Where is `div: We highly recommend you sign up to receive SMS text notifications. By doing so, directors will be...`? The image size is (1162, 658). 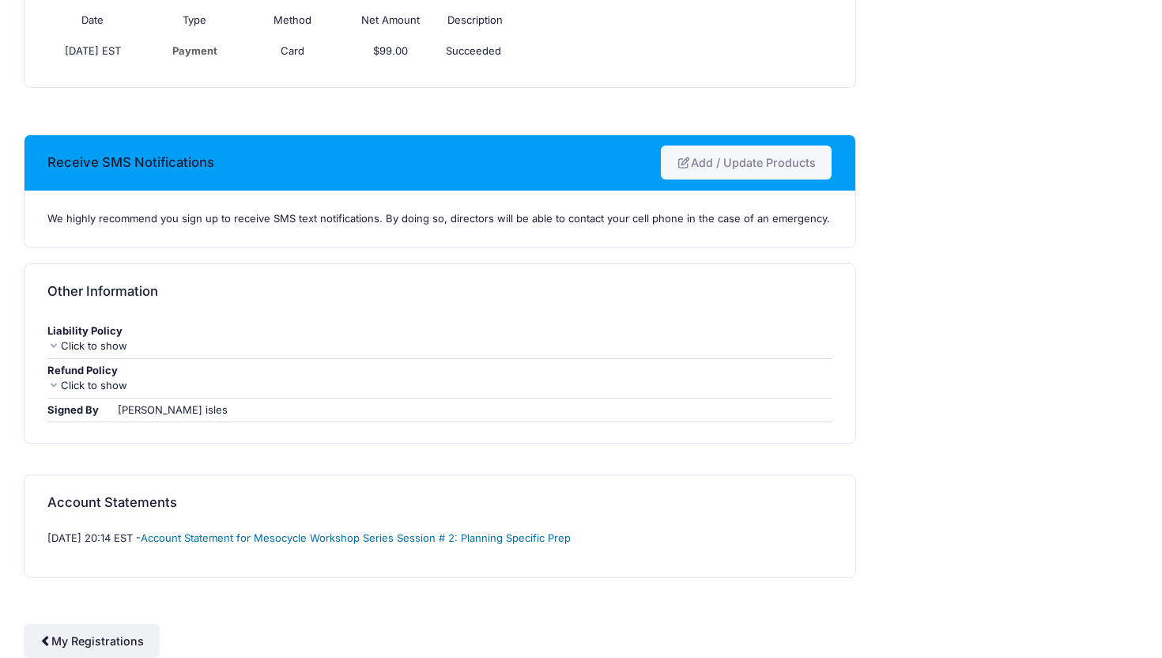
div: We highly recommend you sign up to receive SMS text notifications. By doing so, directors will be... is located at coordinates (439, 219).